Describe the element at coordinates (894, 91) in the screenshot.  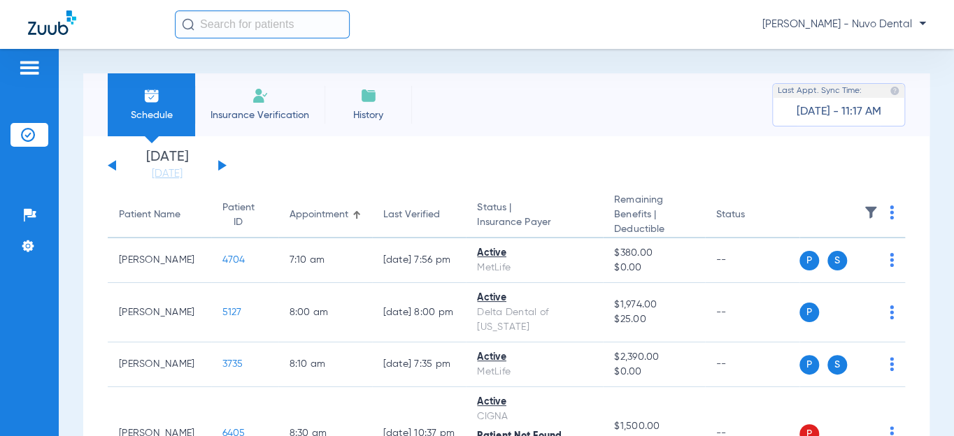
I see `img: last sync help info` at that location.